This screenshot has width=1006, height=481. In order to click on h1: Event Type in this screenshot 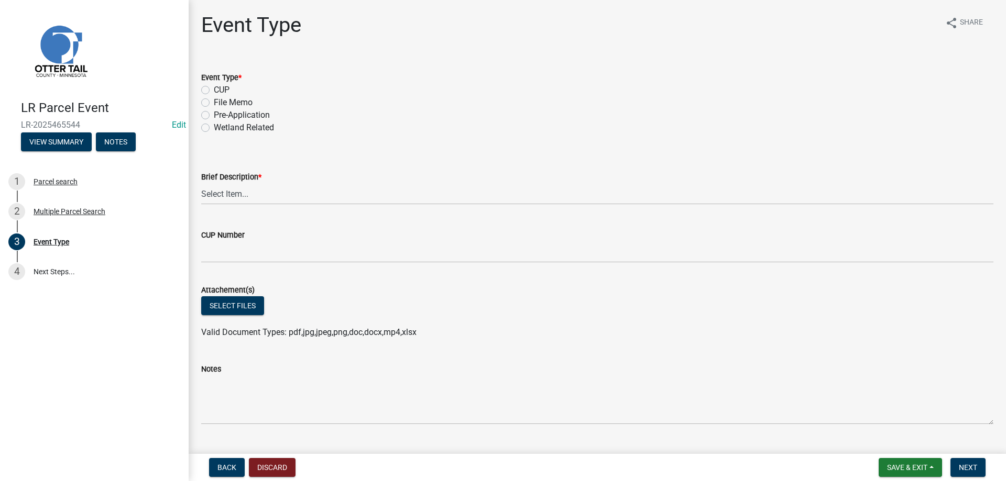, I will do `click(251, 25)`.